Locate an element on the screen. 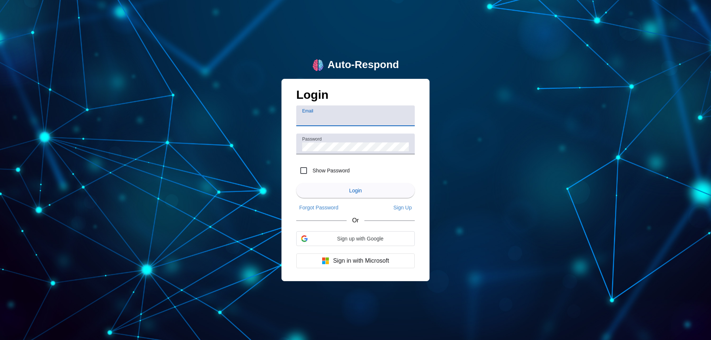 This screenshot has height=340, width=711. img: logo is located at coordinates (318, 65).